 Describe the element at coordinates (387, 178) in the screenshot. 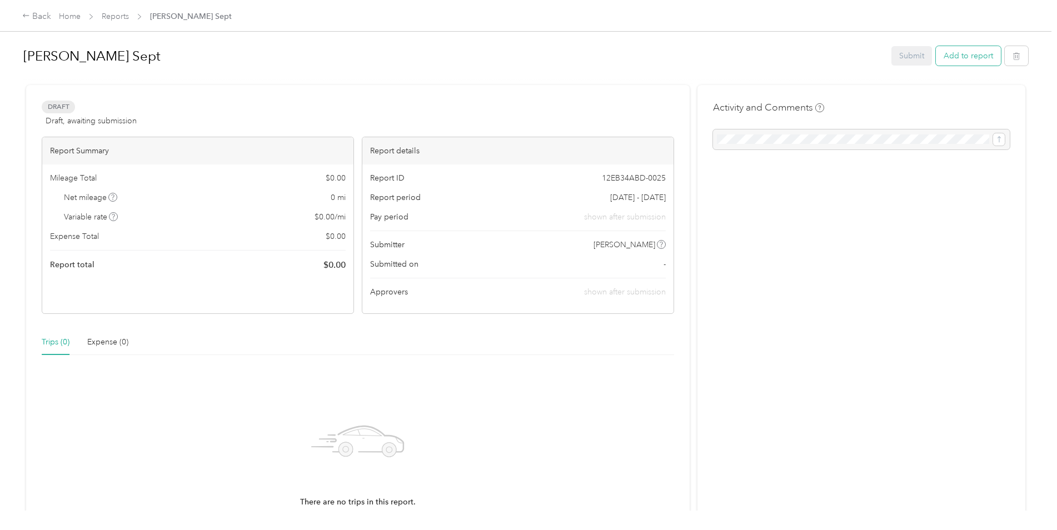

I see `span: Report ID` at that location.